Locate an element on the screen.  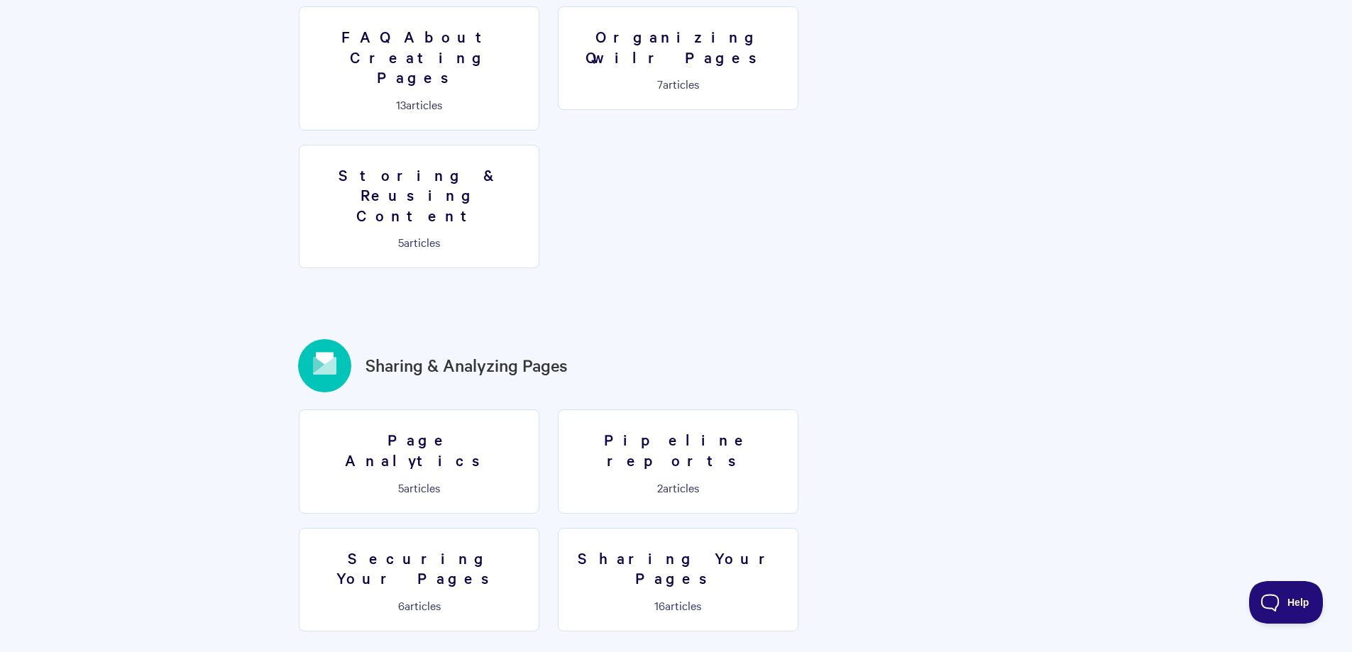
a: Organizing Qwilr Pages 7articles is located at coordinates (678, 58).